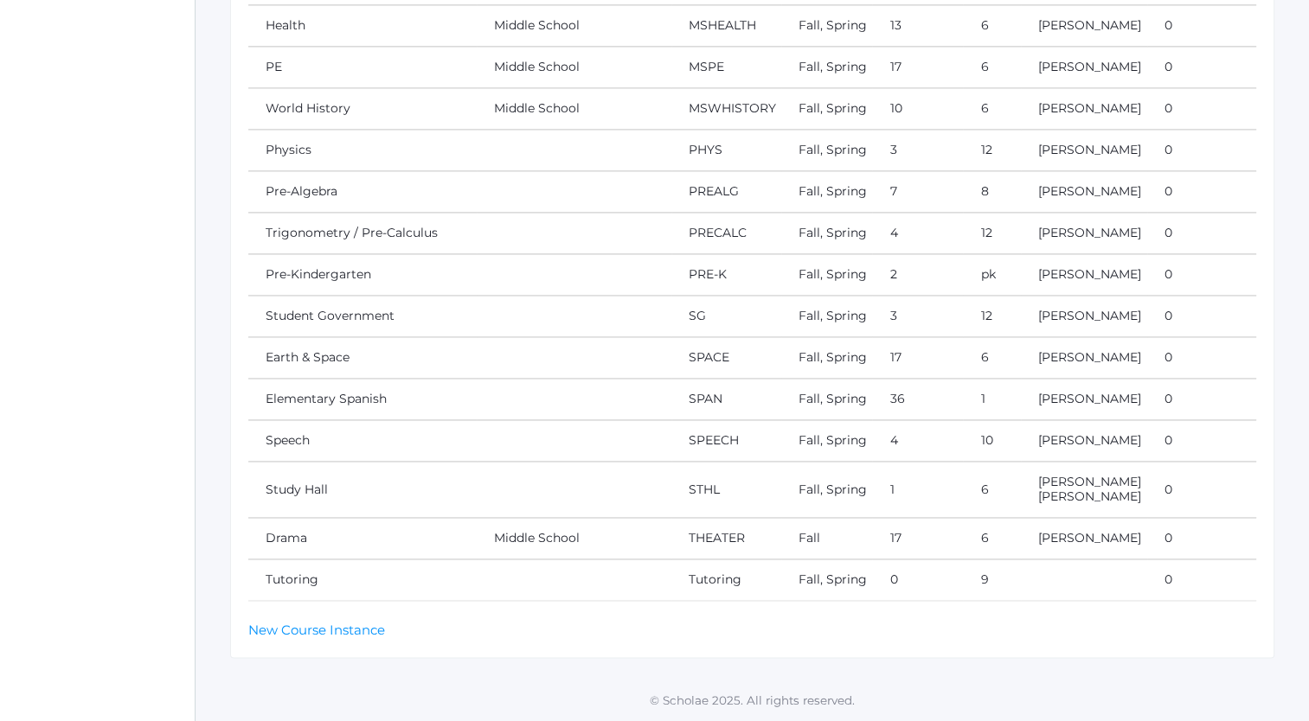 Image resolution: width=1309 pixels, height=721 pixels. I want to click on a: Trigonometry / Pre-Calculus, so click(351, 233).